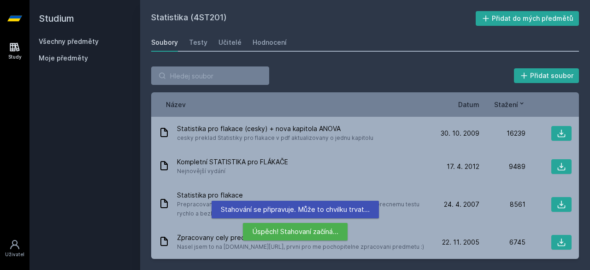 This screenshot has height=270, width=590. What do you see at coordinates (301, 238) in the screenshot?
I see `span: Zpracovany cely predmet` at bounding box center [301, 238].